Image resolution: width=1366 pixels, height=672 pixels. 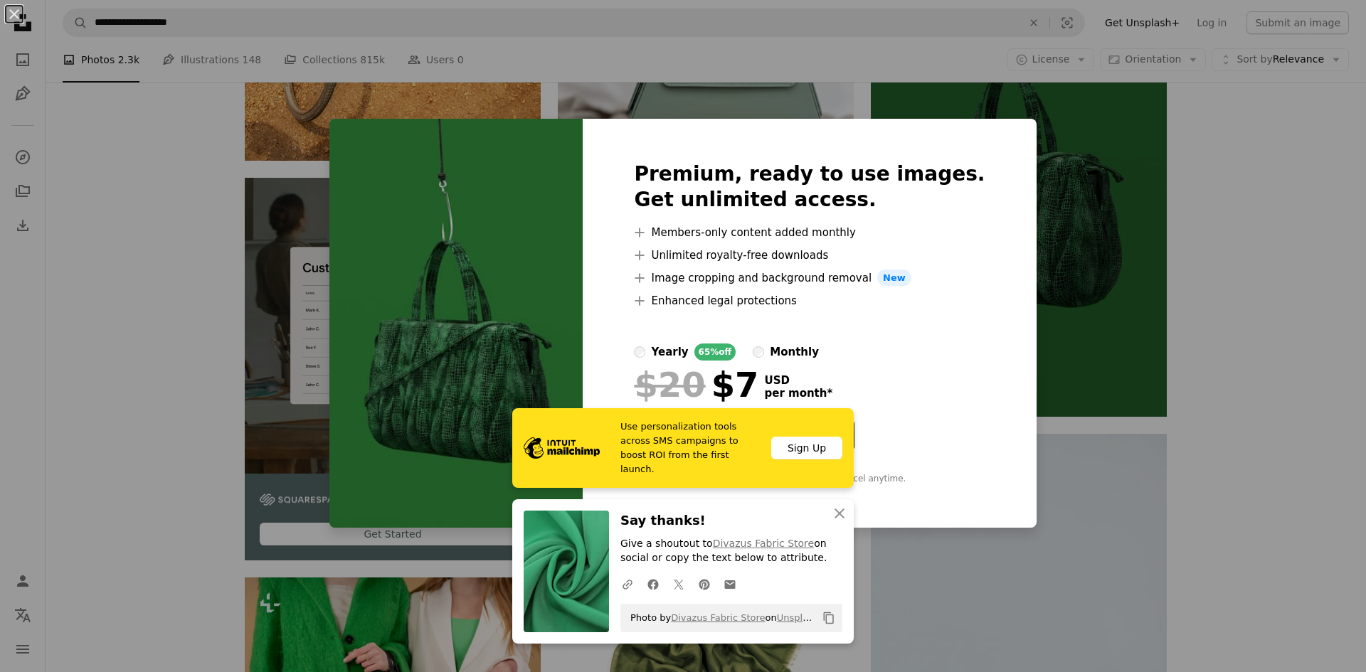 I want to click on img: file-1690386555781-336d1949dad1image, so click(x=561, y=448).